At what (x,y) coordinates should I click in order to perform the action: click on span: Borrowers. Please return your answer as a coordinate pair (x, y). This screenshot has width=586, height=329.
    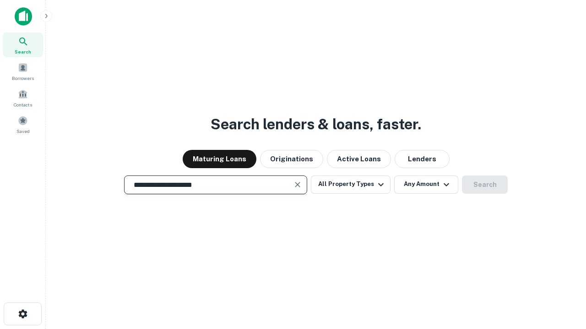
    Looking at the image, I should click on (23, 78).